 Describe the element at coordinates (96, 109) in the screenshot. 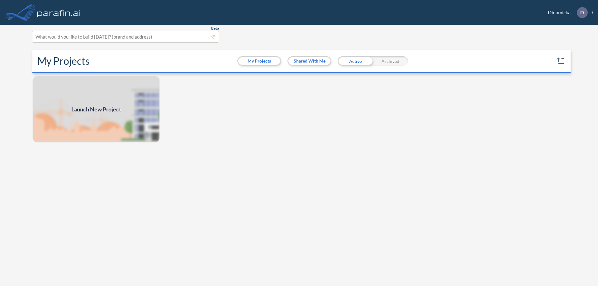

I see `span: Launch New Project` at that location.